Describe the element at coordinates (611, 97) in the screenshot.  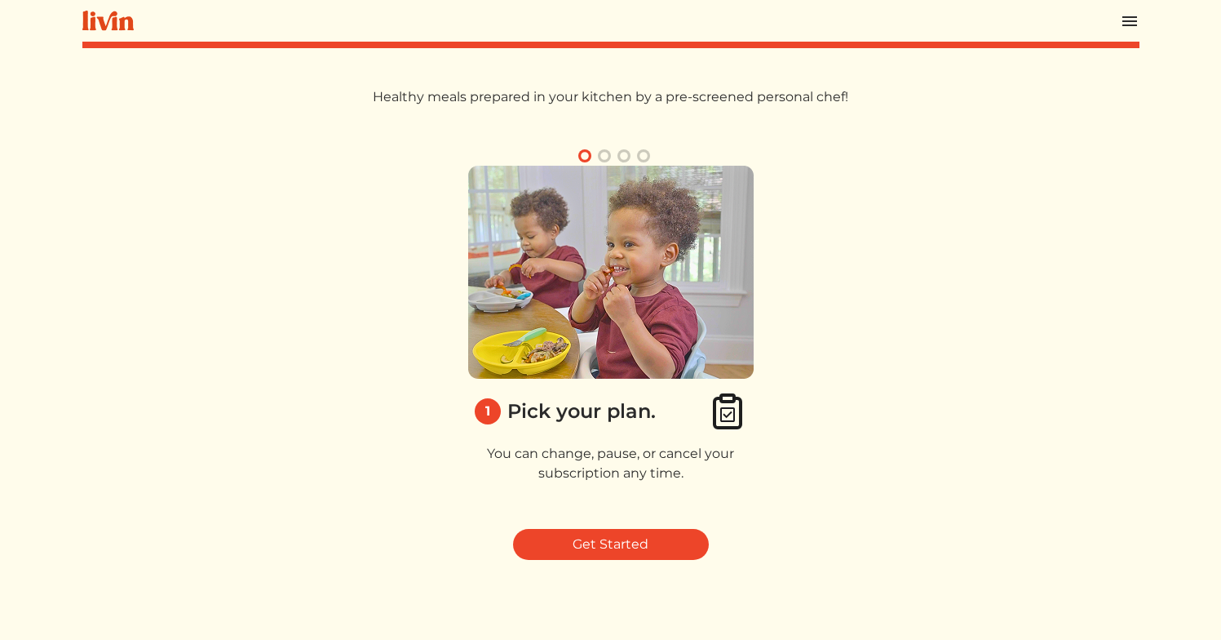
I see `p: Healthy meals prepared in your kitchen by a pre-screened personal chef!` at that location.